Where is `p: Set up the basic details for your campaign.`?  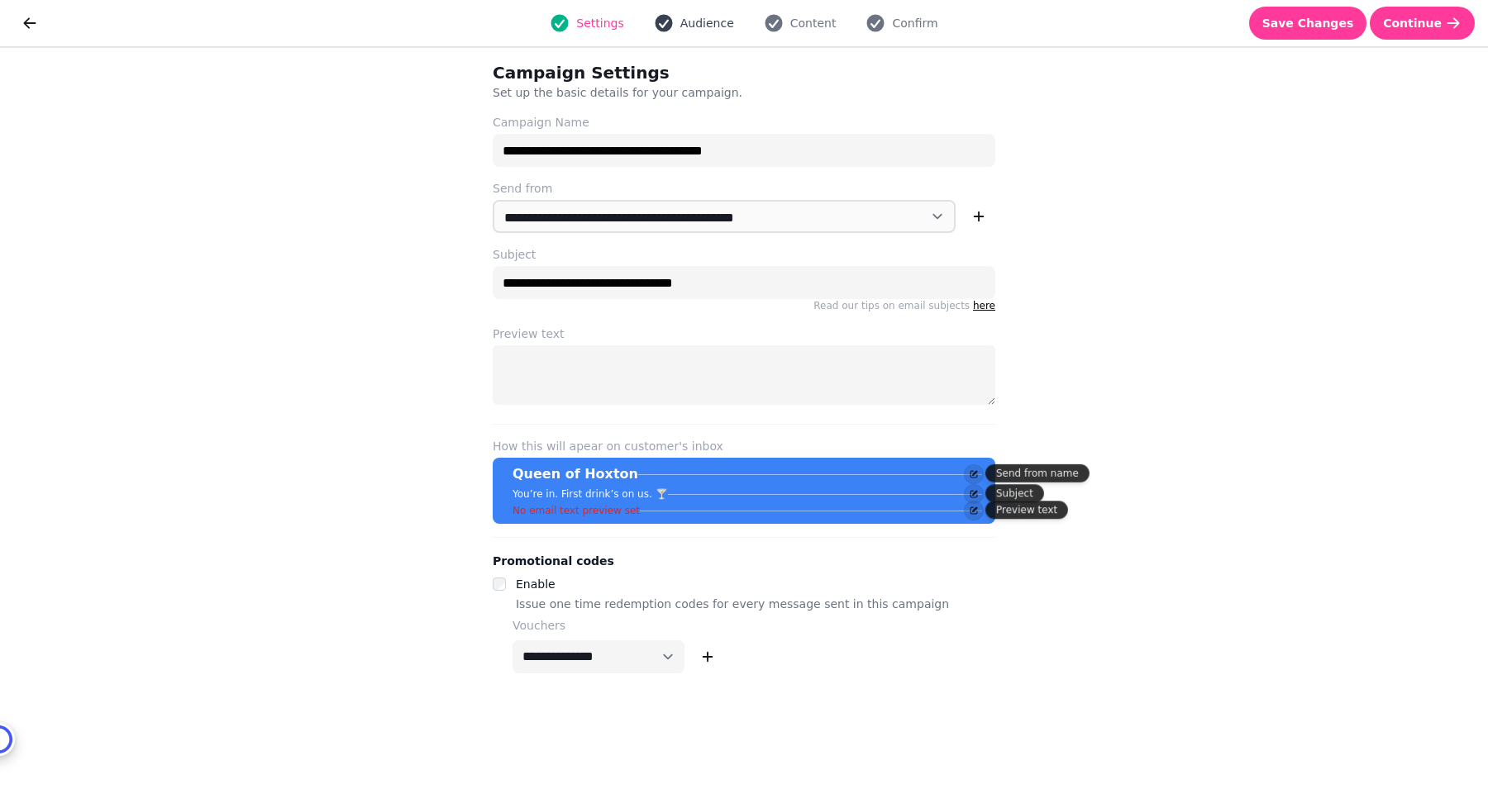 p: Set up the basic details for your campaign. is located at coordinates (704, 93).